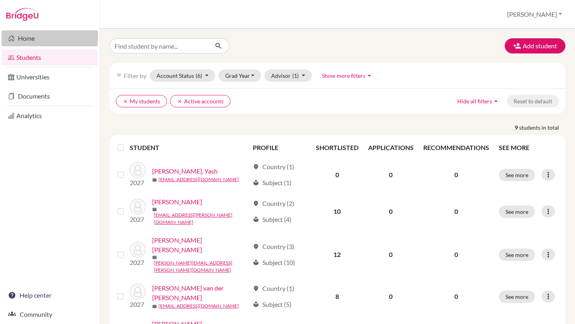  Describe the element at coordinates (50, 38) in the screenshot. I see `a: Home` at that location.